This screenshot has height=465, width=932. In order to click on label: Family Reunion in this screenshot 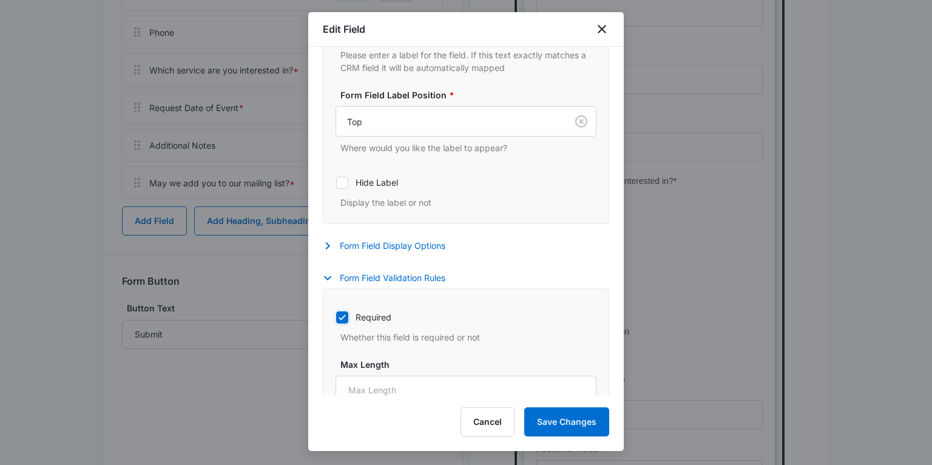, I will do `click(69, 418)`.